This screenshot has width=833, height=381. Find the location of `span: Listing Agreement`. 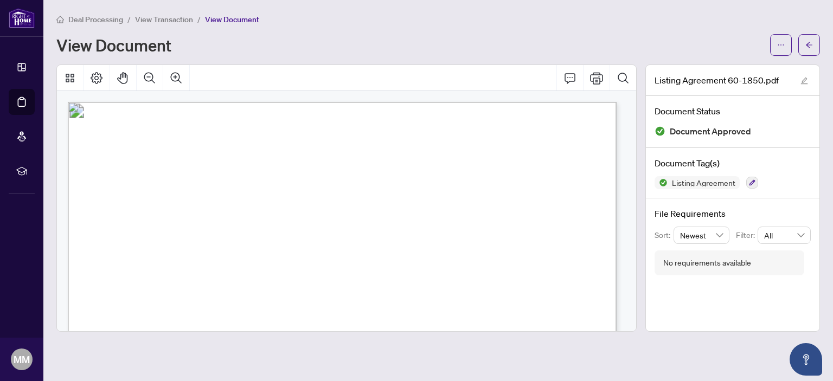

span: Listing Agreement is located at coordinates (703, 183).